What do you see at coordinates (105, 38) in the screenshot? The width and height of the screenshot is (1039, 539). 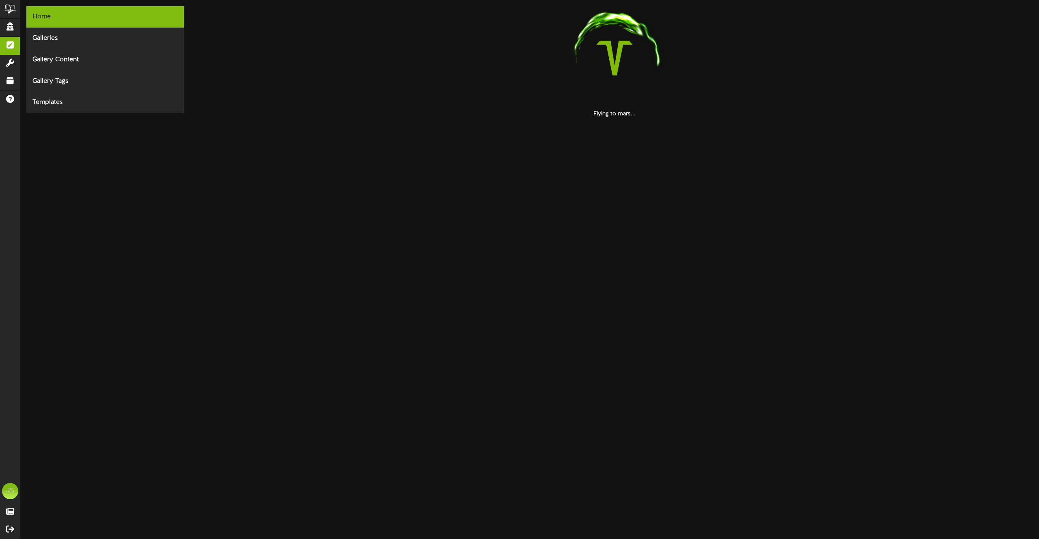 I see `div: Galleries` at bounding box center [105, 38].